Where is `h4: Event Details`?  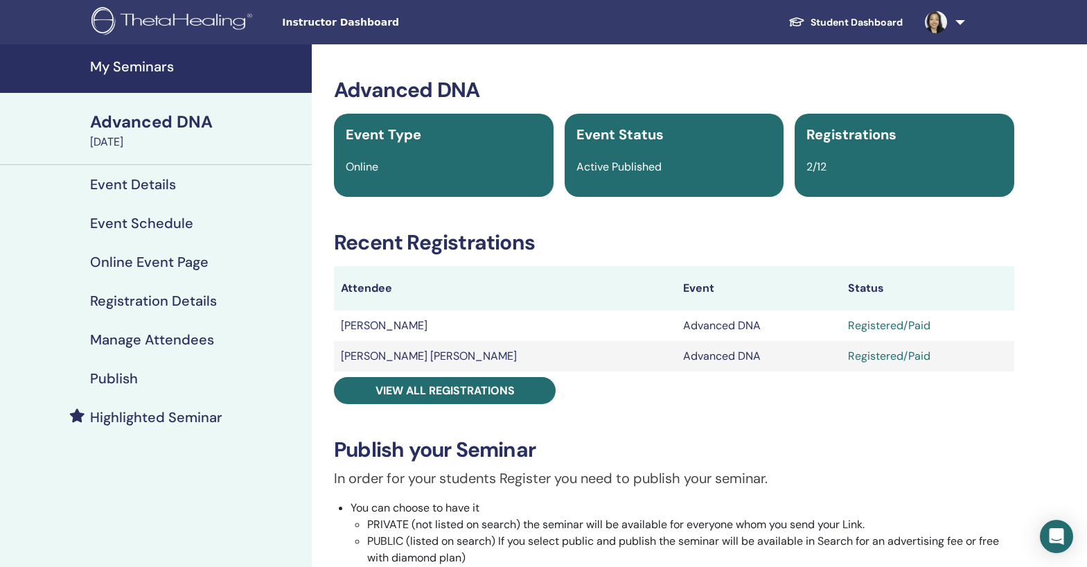
h4: Event Details is located at coordinates (133, 184).